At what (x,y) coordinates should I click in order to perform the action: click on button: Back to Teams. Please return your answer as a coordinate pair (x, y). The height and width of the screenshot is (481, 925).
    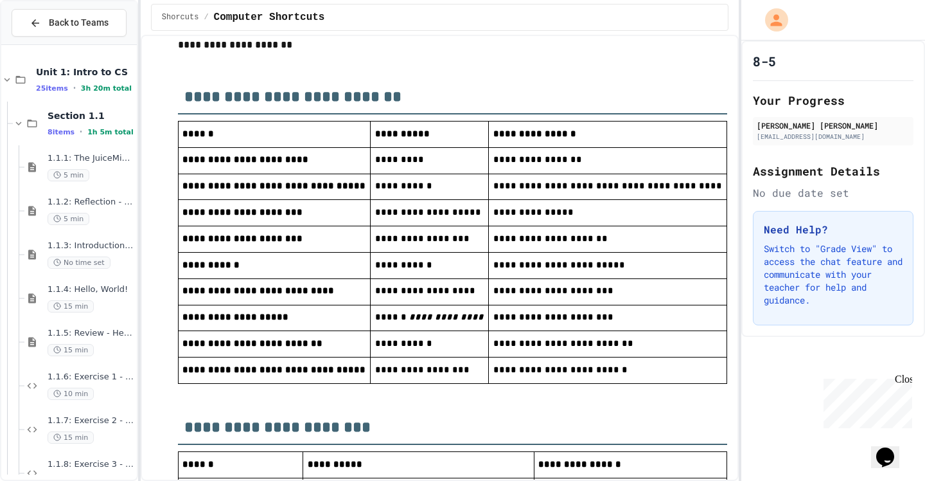
    Looking at the image, I should click on (69, 22).